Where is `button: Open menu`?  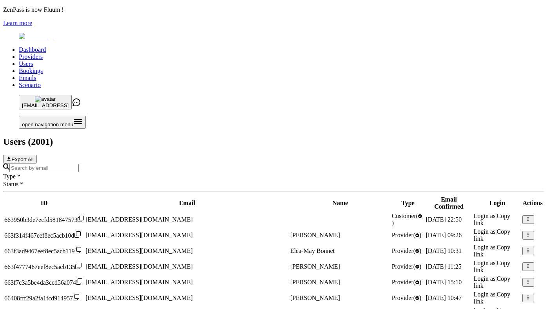
button: Open menu is located at coordinates (52, 122).